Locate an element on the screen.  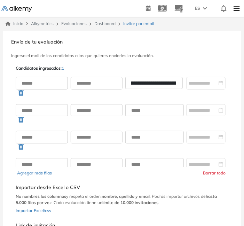
h3: Envío de tu evaluación is located at coordinates (122, 42).